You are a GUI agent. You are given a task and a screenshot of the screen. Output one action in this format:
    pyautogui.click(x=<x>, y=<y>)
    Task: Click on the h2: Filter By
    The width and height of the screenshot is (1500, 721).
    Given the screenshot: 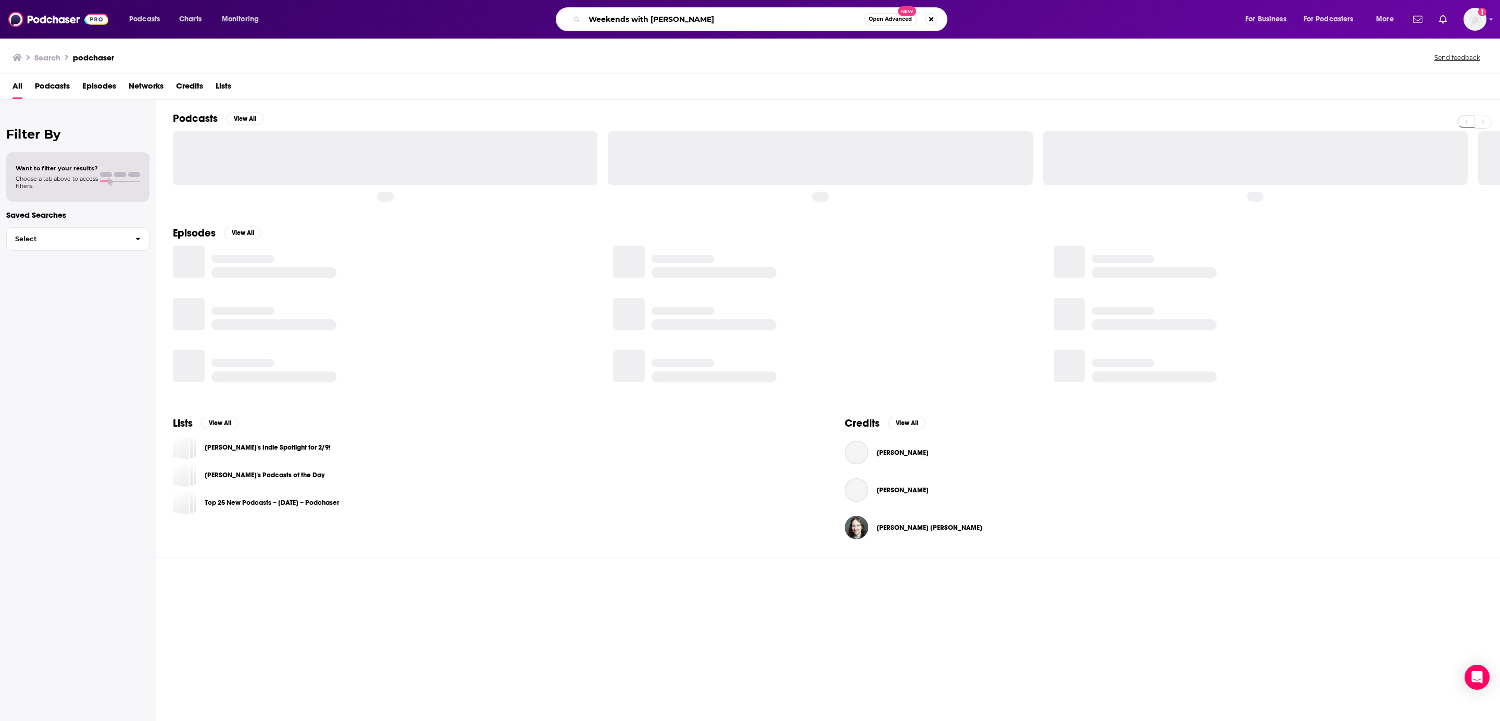 What is the action you would take?
    pyautogui.click(x=78, y=134)
    